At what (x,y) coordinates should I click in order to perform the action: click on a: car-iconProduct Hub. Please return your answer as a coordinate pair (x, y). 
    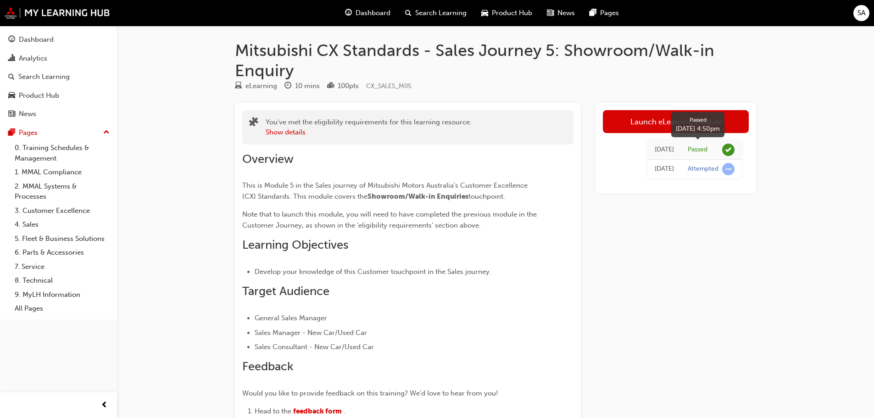
    Looking at the image, I should click on (507, 13).